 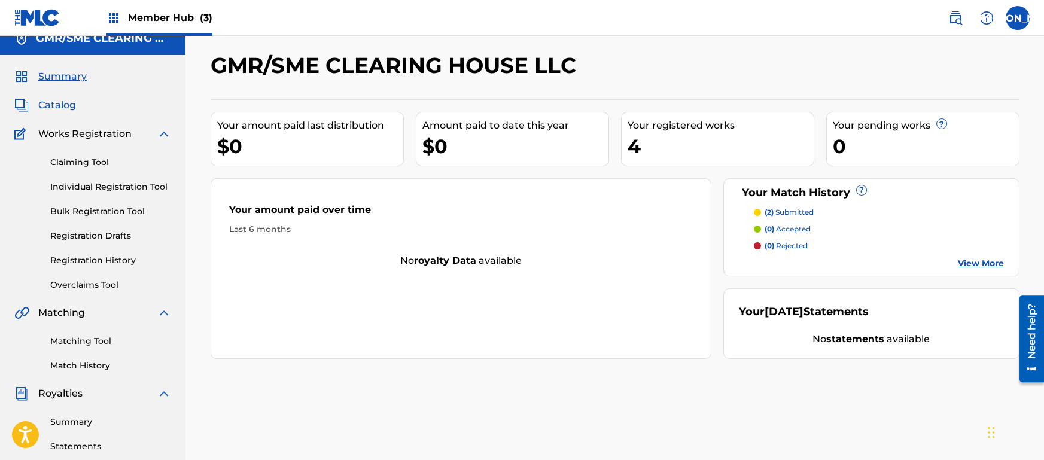 I want to click on div: Your Statements, so click(x=803, y=312).